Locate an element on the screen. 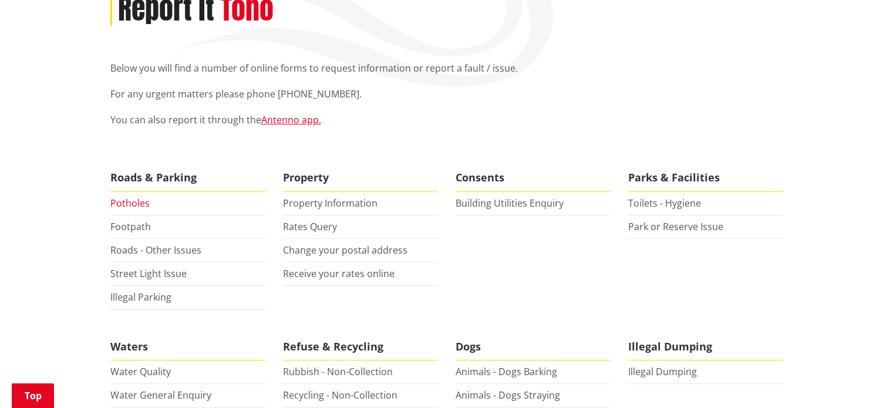  a: Antenno app. is located at coordinates (291, 120).